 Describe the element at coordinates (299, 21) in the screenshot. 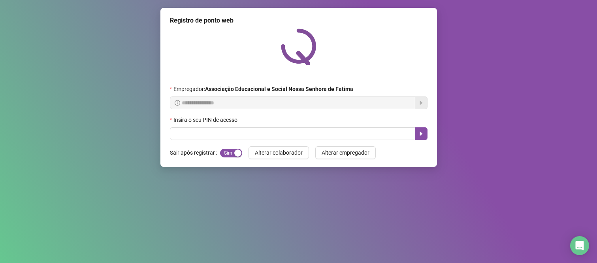

I see `div: Registro de ponto web` at that location.